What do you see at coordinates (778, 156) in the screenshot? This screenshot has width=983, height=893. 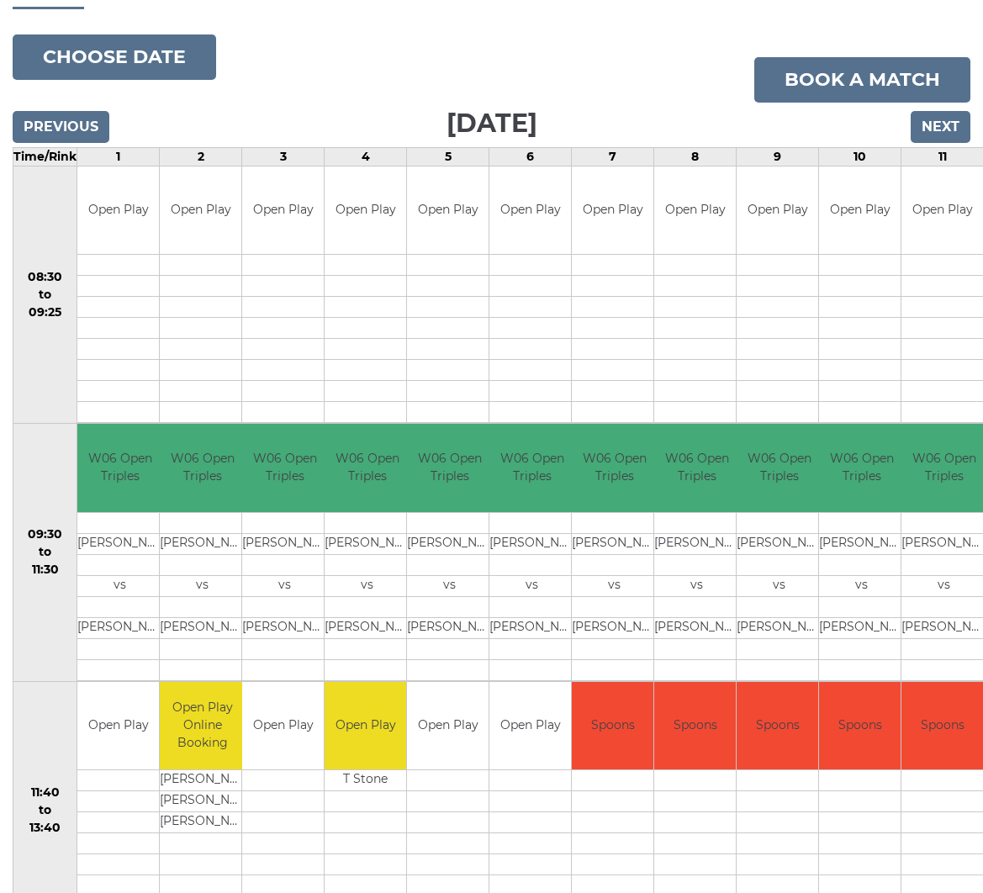 I see `td: 9` at bounding box center [778, 156].